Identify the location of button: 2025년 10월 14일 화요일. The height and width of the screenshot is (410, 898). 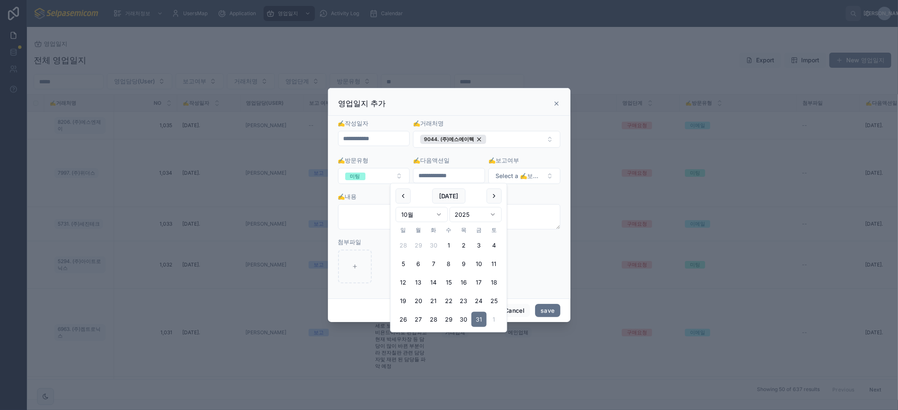
(434, 283).